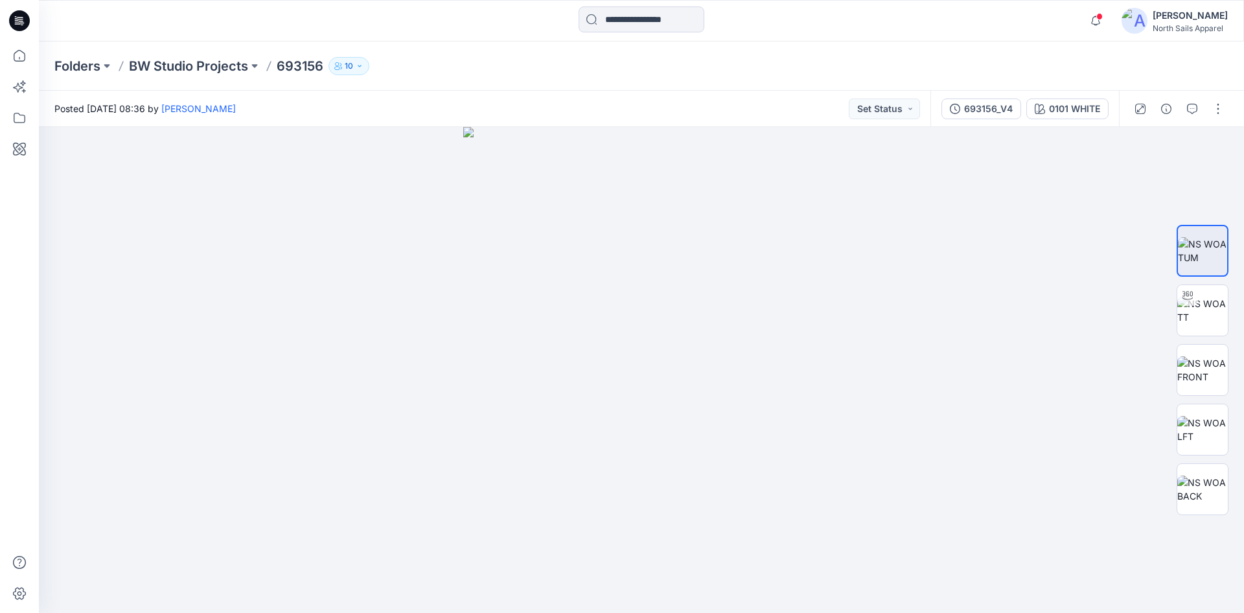 This screenshot has height=613, width=1244. Describe the element at coordinates (1203, 251) in the screenshot. I see `img: NS WOA TUM` at that location.